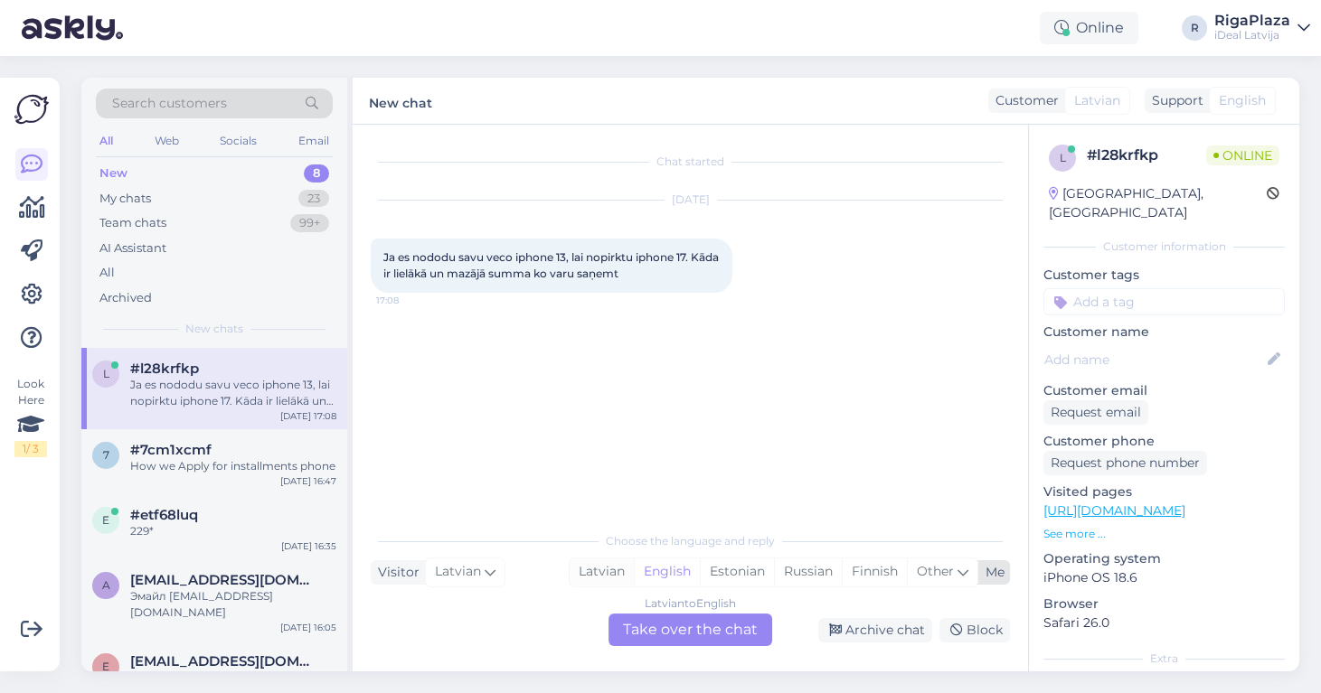 The image size is (1321, 693). I want to click on div: AI Assistant, so click(133, 249).